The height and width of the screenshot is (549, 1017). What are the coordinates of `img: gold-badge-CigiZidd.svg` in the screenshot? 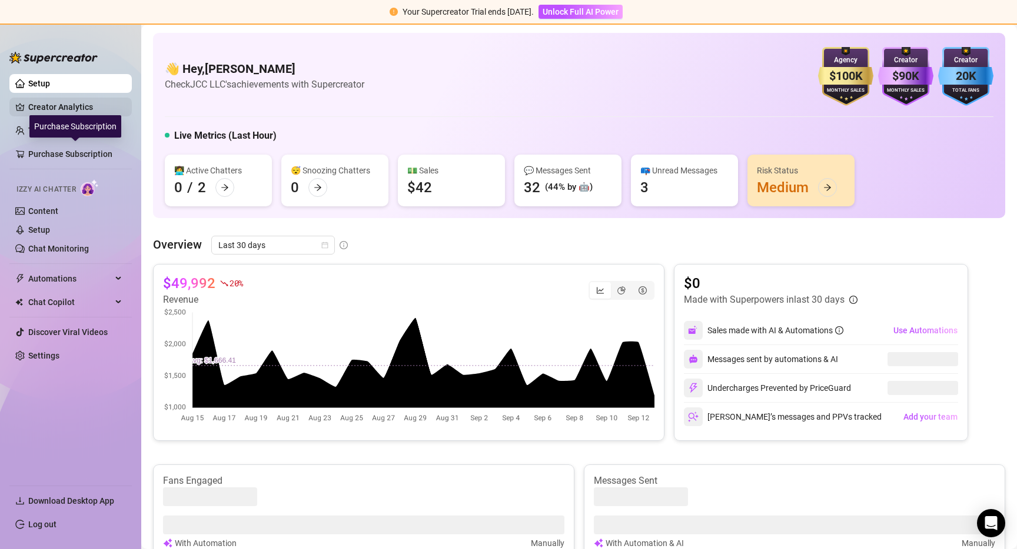 It's located at (845, 76).